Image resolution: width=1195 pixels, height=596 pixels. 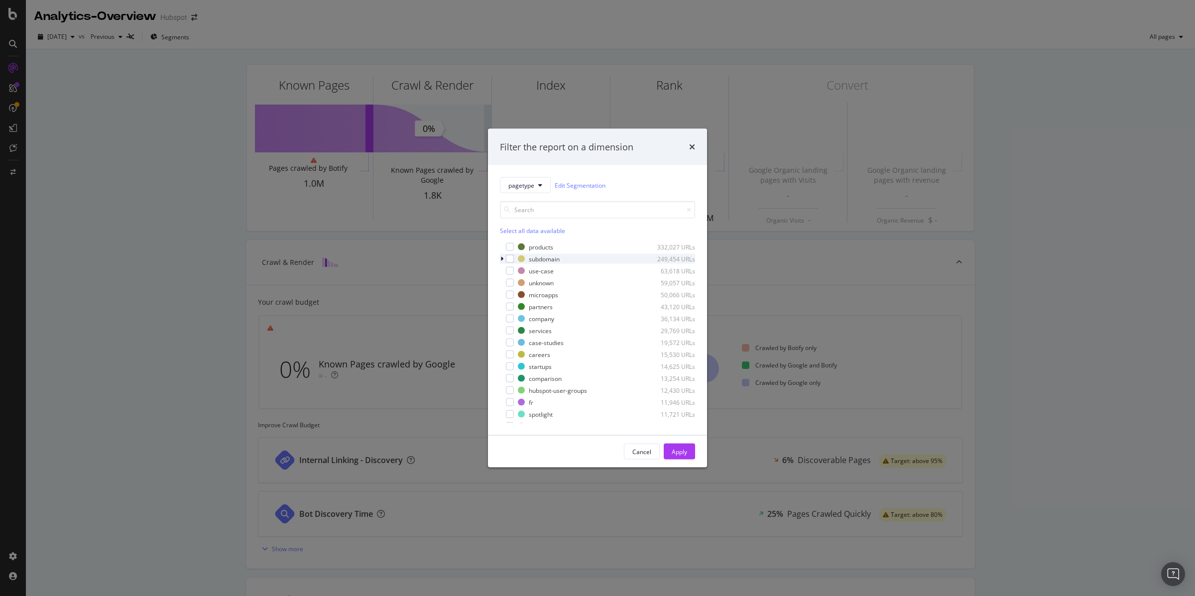 What do you see at coordinates (598, 210) in the screenshot?
I see `input: Search` at bounding box center [598, 210].